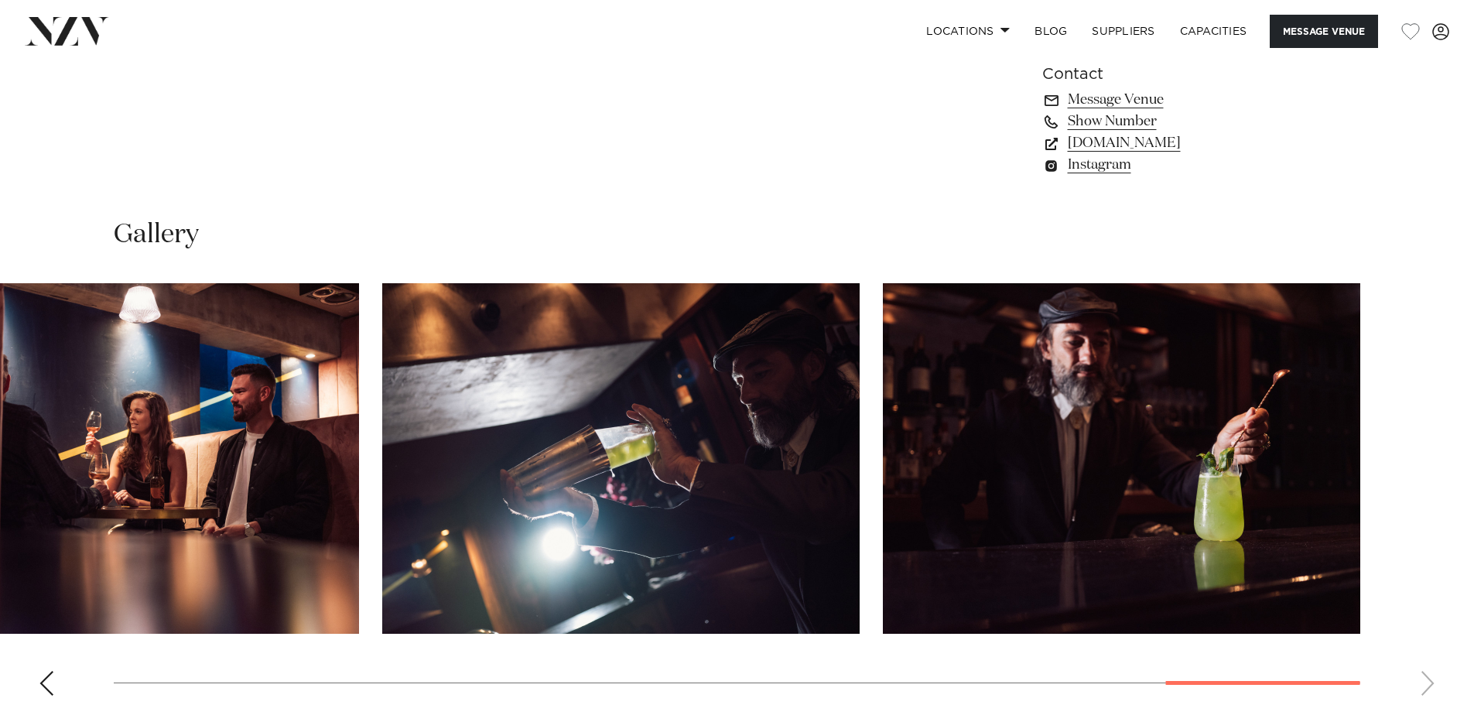  I want to click on a: Instagram, so click(1168, 165).